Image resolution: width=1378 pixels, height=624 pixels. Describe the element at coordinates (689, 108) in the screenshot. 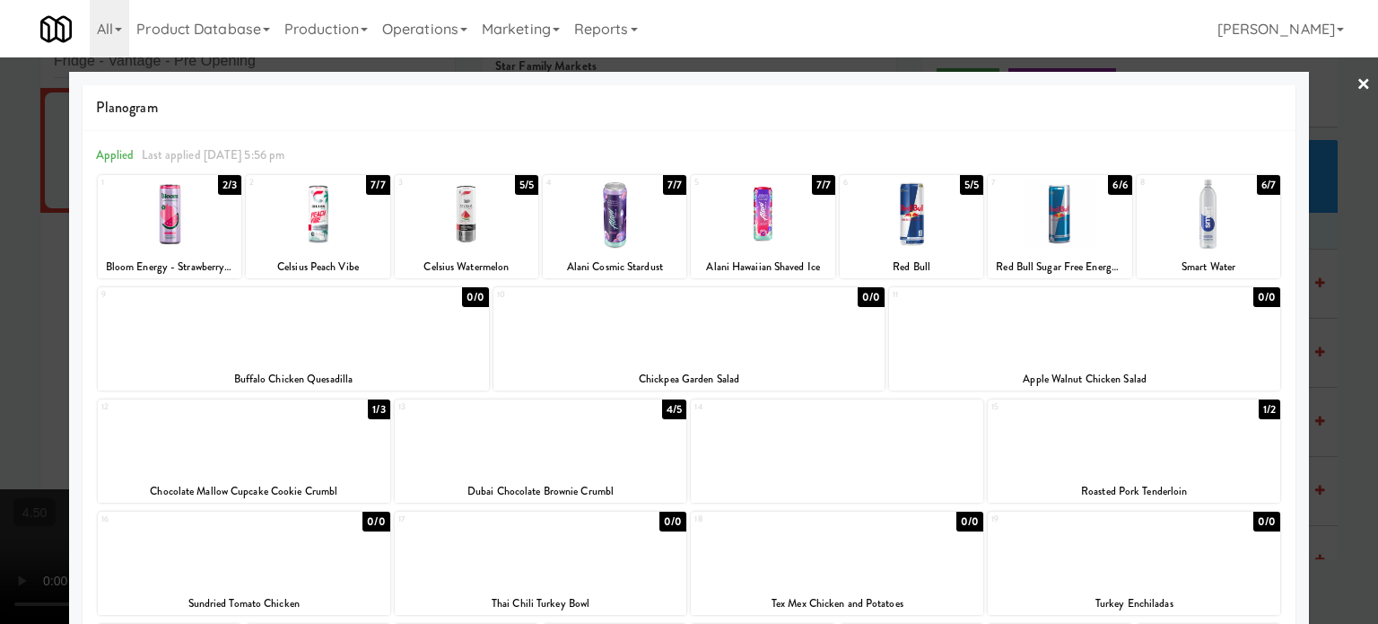

I see `span: Planogram` at that location.